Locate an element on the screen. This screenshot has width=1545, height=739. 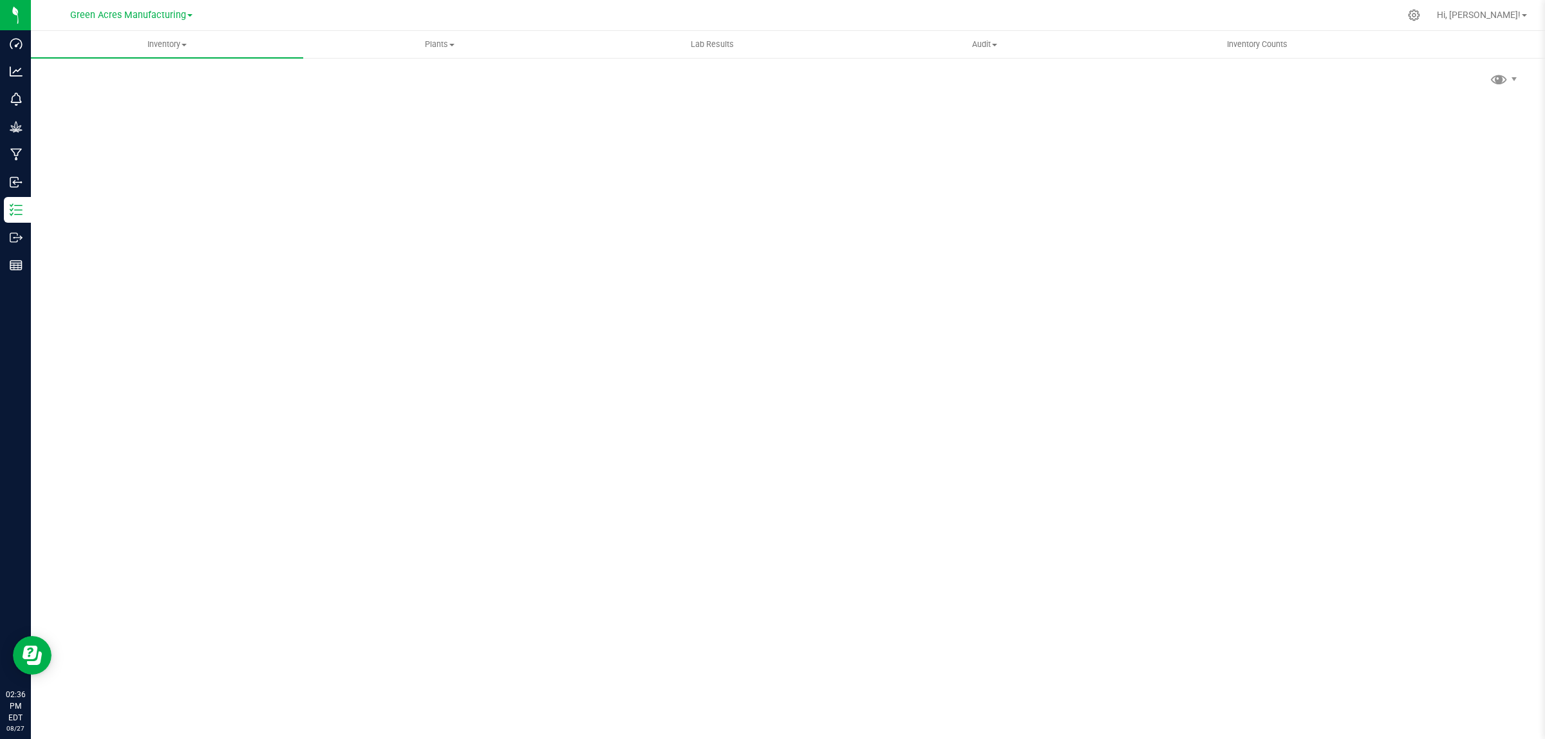
inline-svg: Outbound is located at coordinates (16, 238).